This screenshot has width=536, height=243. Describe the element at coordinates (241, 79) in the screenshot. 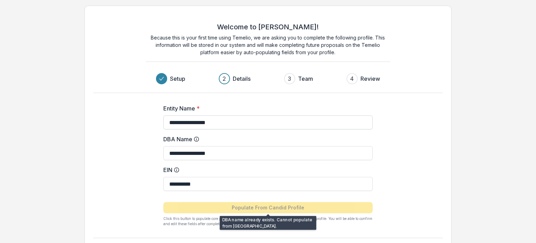

I see `h3: Details` at that location.